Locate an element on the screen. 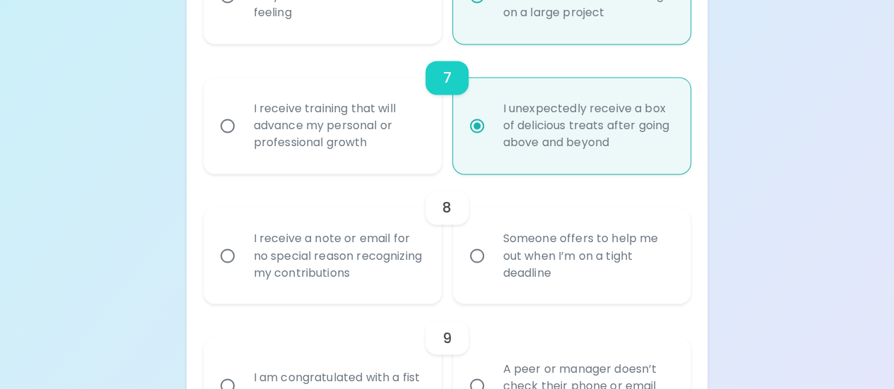  div: I receive training that will advance my personal or professional growth is located at coordinates (338, 126).